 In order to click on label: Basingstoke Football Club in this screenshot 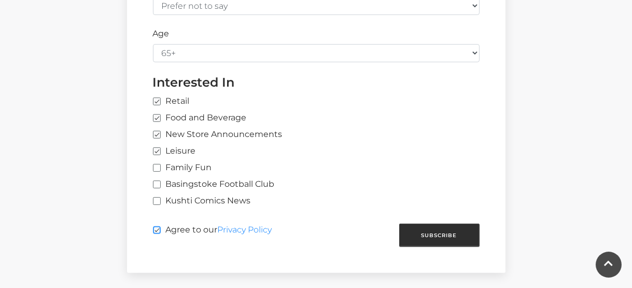, I will do `click(214, 184)`.